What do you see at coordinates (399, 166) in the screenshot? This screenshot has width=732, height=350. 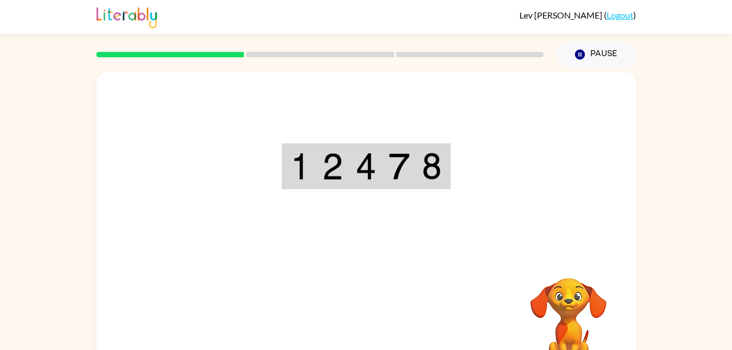 I see `img: 7` at bounding box center [399, 166].